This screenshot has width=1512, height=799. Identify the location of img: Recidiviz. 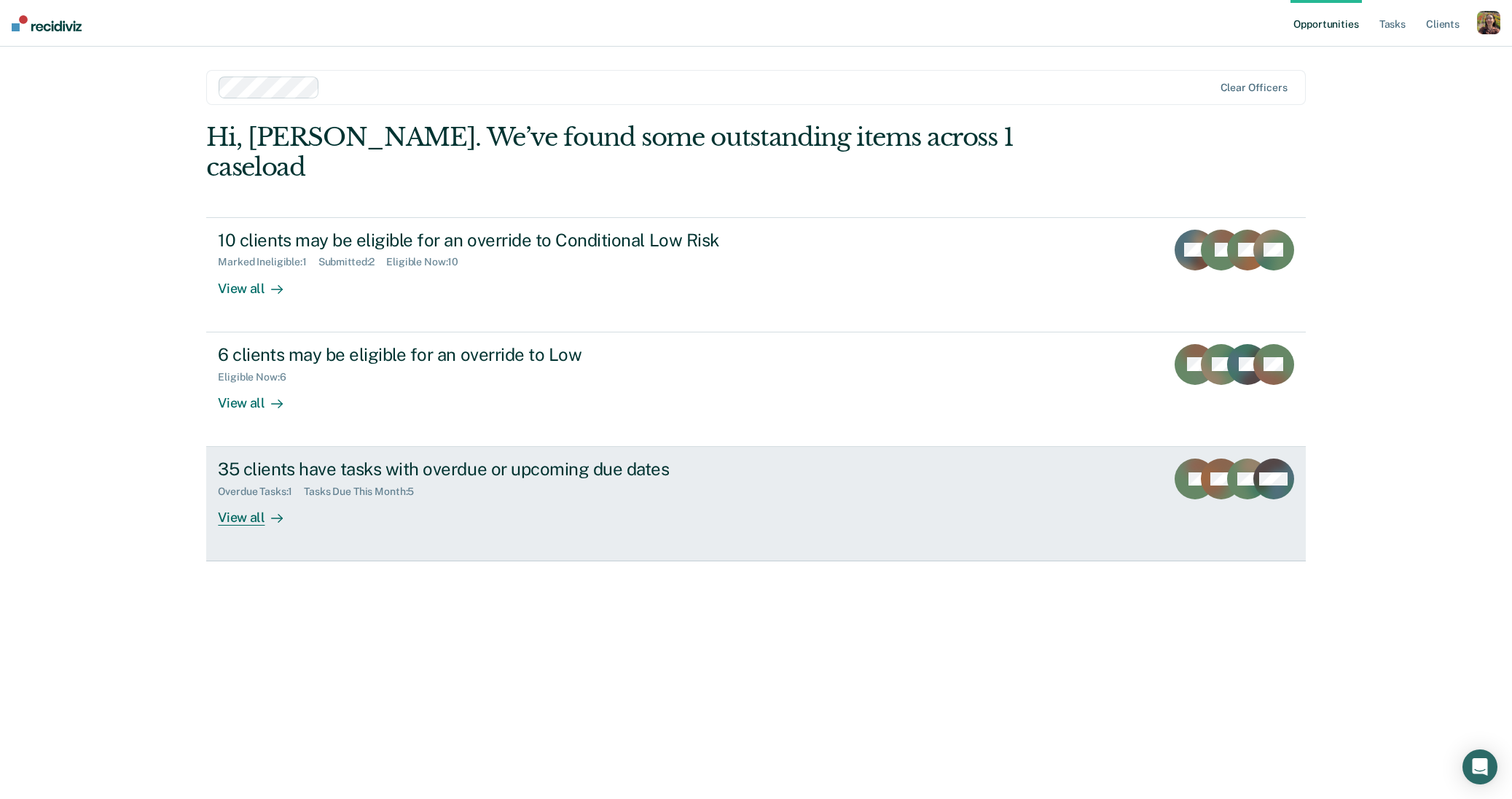
(47, 24).